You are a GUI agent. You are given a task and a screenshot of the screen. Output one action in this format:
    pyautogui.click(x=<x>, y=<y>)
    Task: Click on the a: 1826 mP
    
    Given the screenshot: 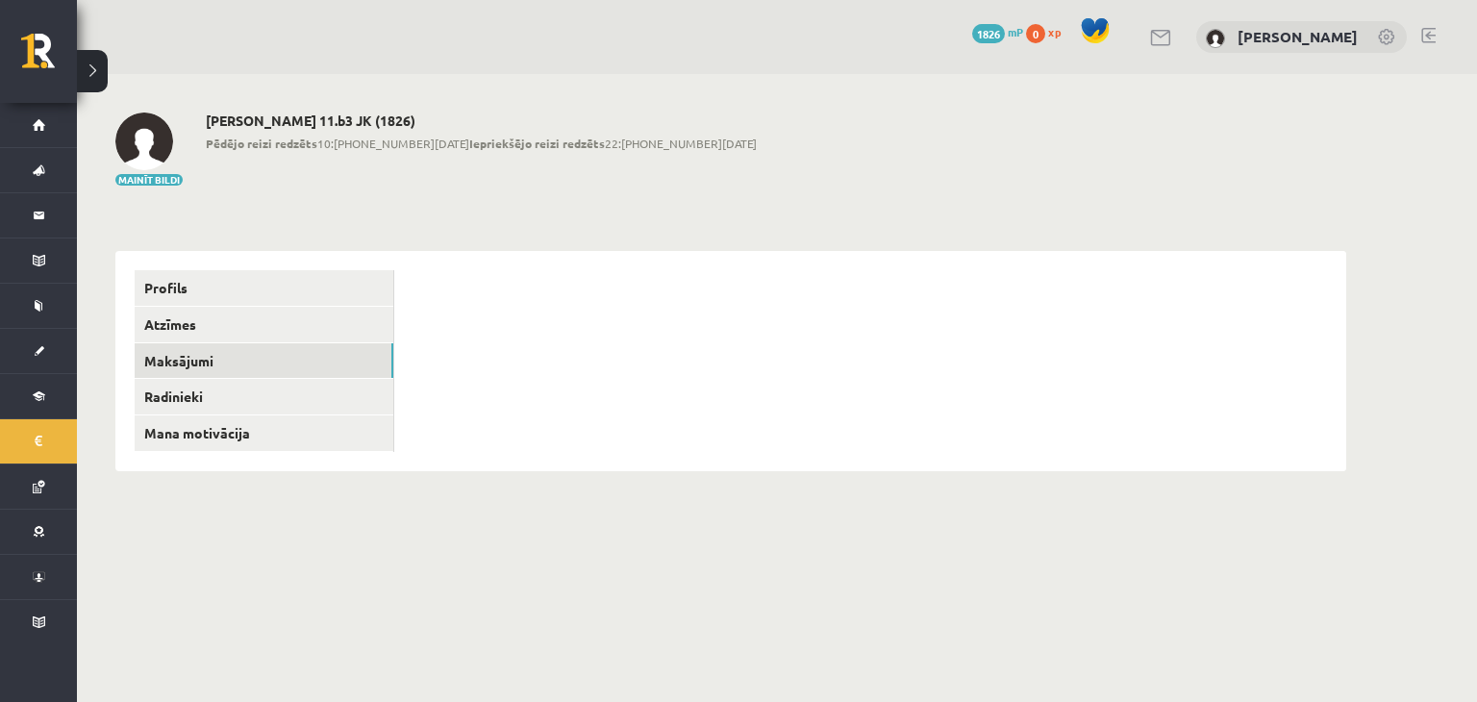 What is the action you would take?
    pyautogui.click(x=997, y=32)
    